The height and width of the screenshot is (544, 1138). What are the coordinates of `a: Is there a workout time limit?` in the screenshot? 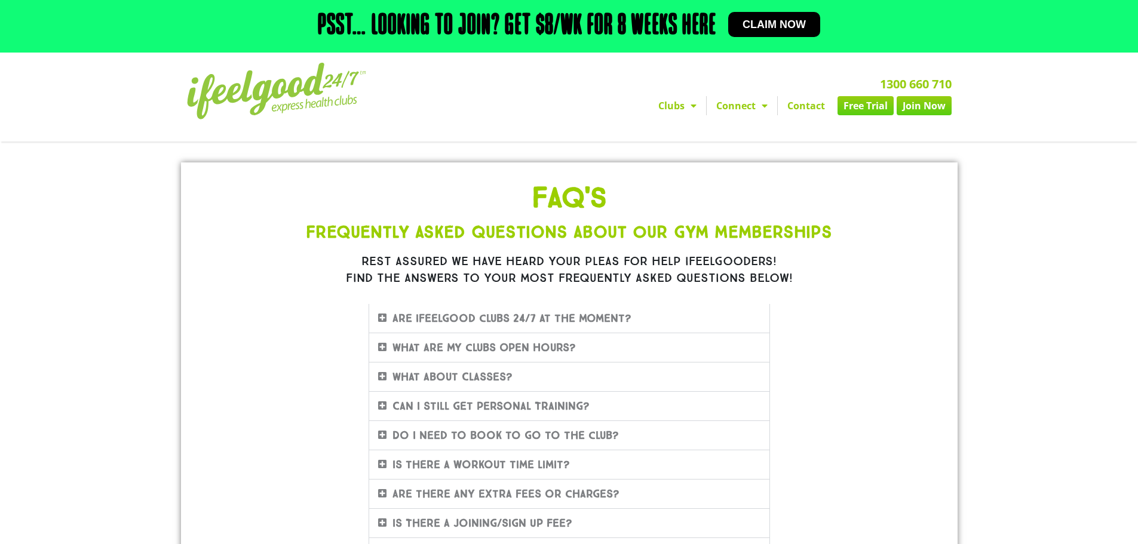 It's located at (481, 465).